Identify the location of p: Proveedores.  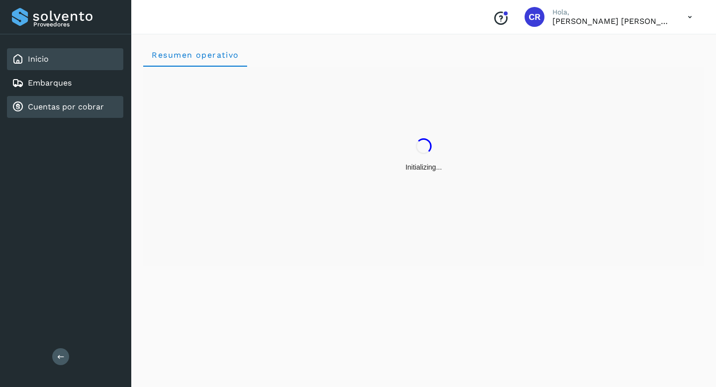
(76, 24).